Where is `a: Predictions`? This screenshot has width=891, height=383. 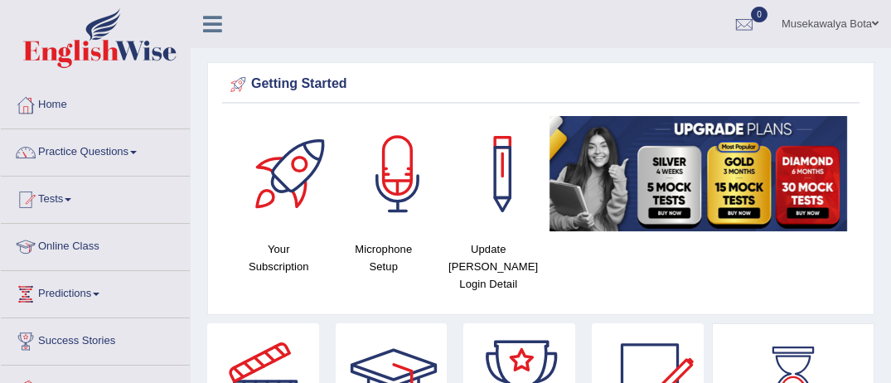 a: Predictions is located at coordinates (95, 292).